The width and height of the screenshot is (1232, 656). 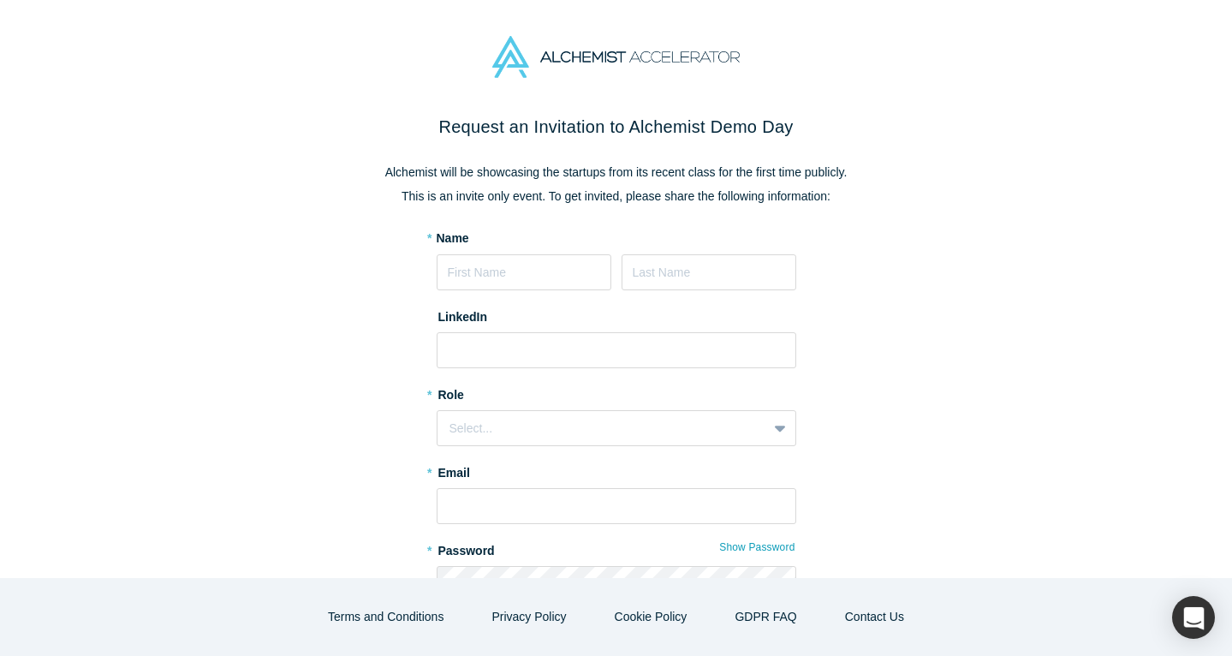 What do you see at coordinates (616, 196) in the screenshot?
I see `p: This is an invite only event. To get invited, please share the following information:` at bounding box center [616, 196].